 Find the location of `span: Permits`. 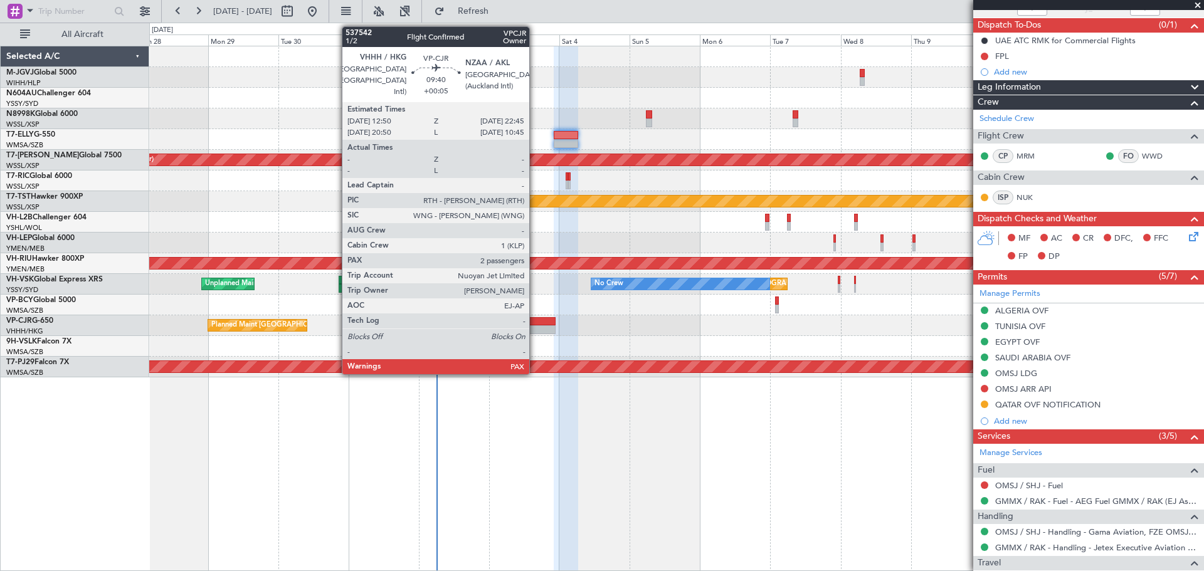

span: Permits is located at coordinates (992, 277).